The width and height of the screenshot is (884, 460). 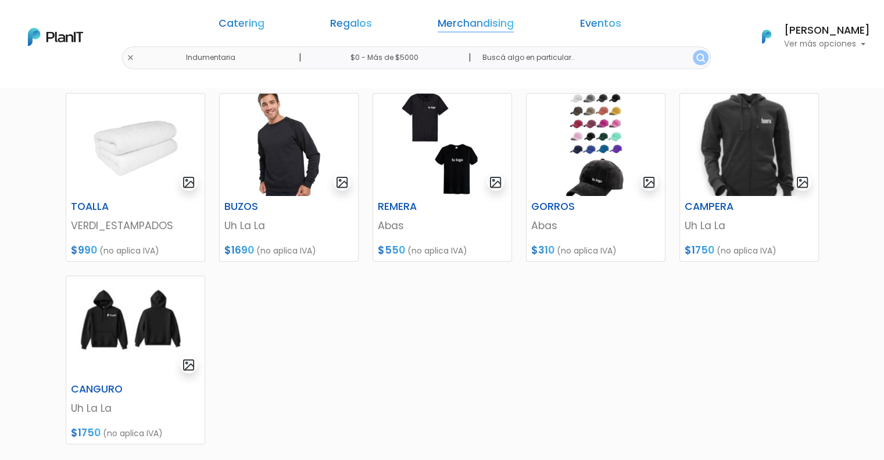 What do you see at coordinates (419, 206) in the screenshot?
I see `h6: REMERA` at bounding box center [419, 206].